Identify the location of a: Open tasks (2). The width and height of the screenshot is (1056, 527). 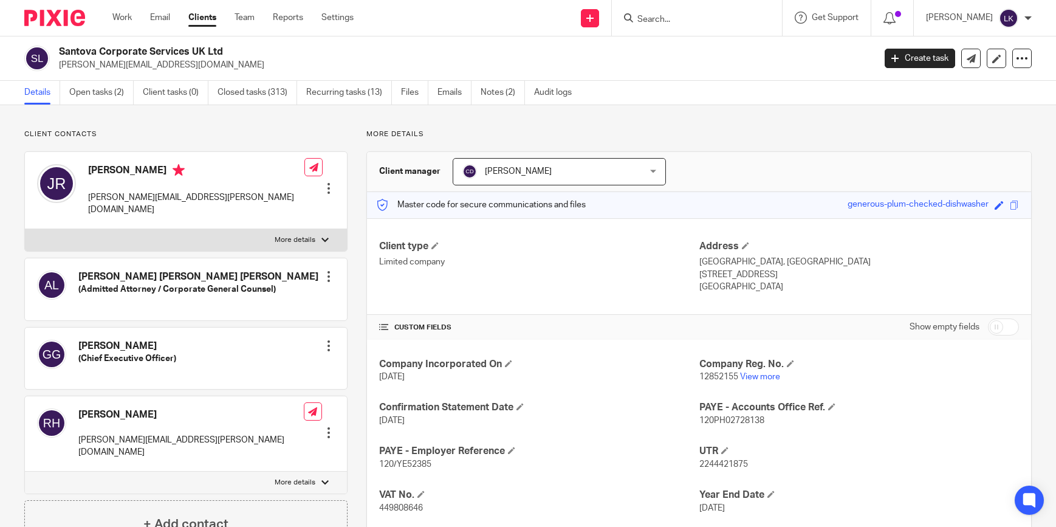
(102, 92).